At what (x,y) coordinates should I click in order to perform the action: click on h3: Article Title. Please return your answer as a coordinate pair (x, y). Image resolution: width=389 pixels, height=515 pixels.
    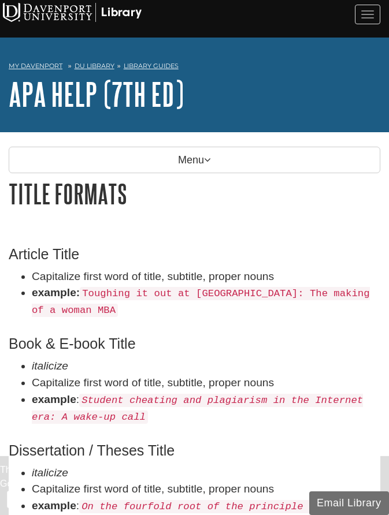
    Looking at the image, I should click on (194, 254).